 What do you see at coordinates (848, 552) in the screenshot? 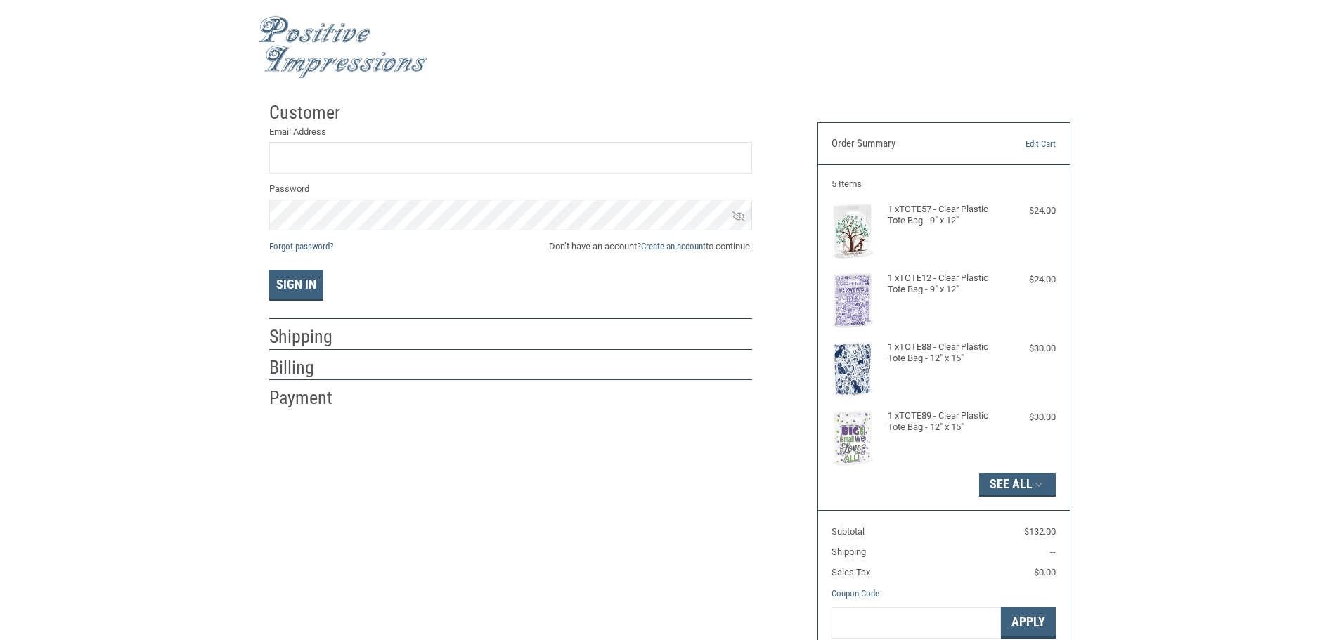
I see `span: Shipping` at bounding box center [848, 552].